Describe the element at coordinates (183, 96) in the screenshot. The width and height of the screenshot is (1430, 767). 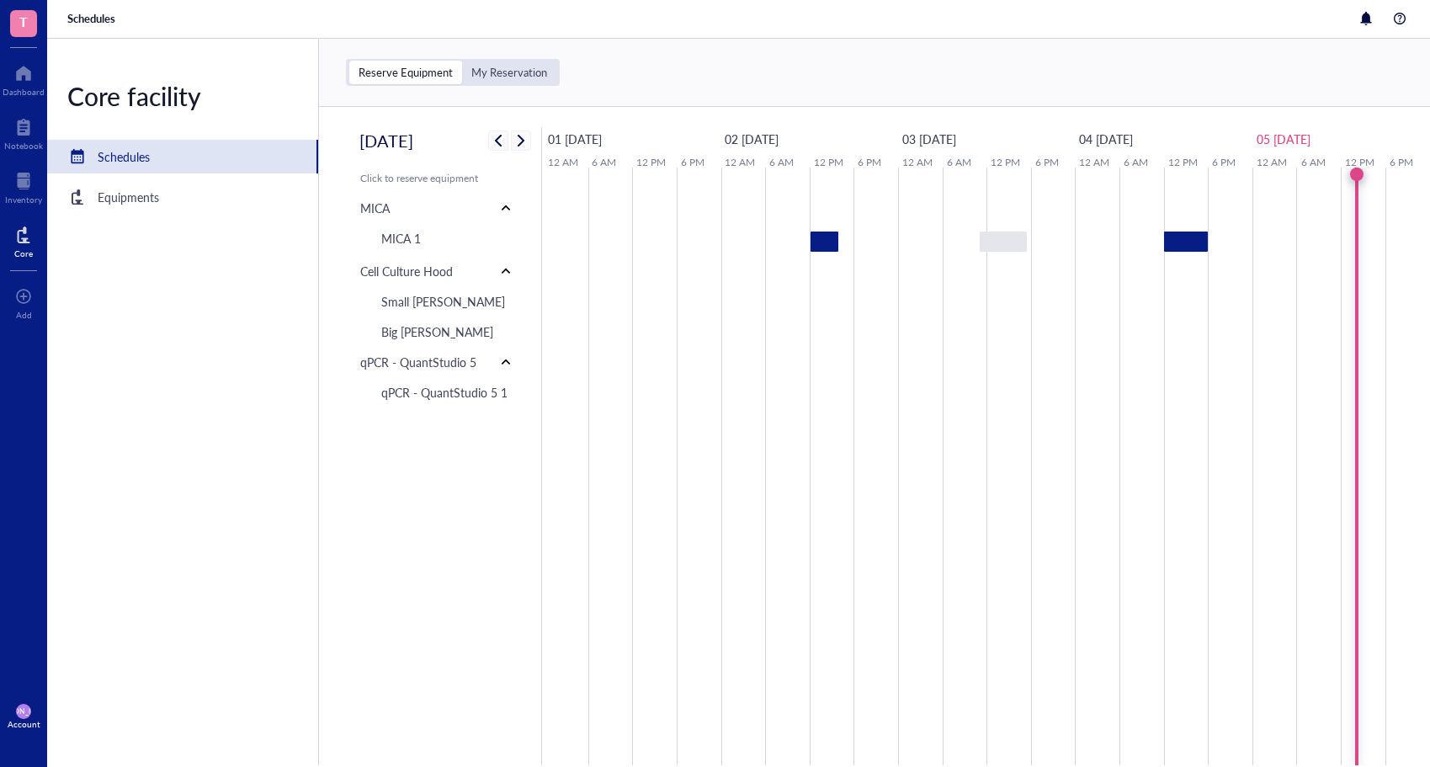
I see `div: Core facility` at that location.